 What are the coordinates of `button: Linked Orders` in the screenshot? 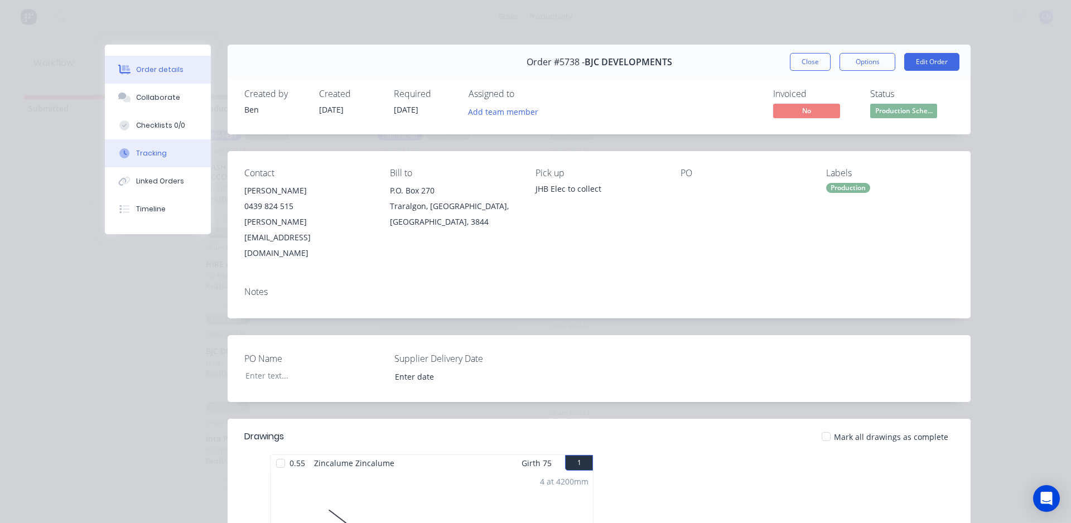 It's located at (158, 181).